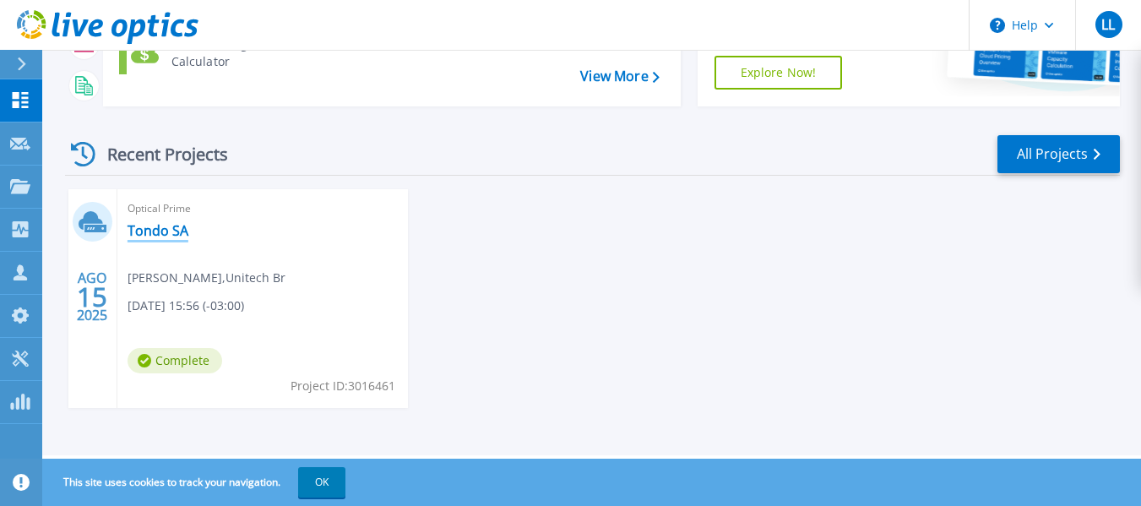 The image size is (1141, 506). What do you see at coordinates (205, 53) in the screenshot?
I see `a: Cloud Pricing Calculator` at bounding box center [205, 53].